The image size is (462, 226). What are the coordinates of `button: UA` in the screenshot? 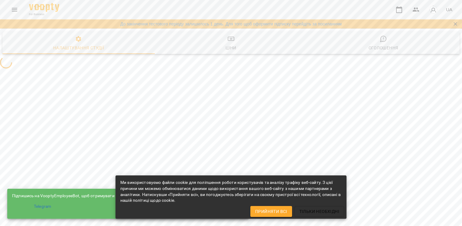 It's located at (449, 9).